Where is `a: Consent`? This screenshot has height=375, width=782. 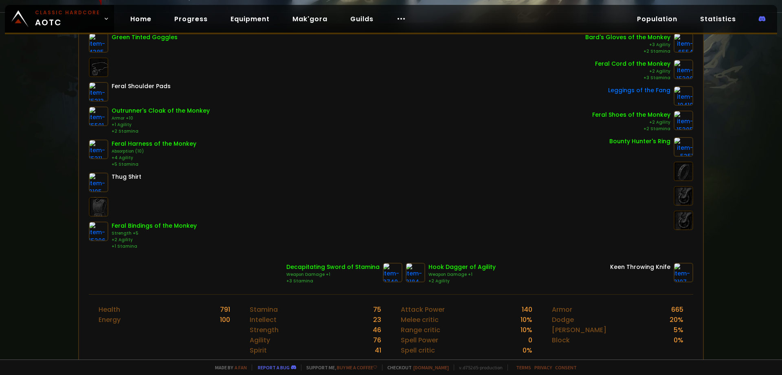 a: Consent is located at coordinates (566, 367).